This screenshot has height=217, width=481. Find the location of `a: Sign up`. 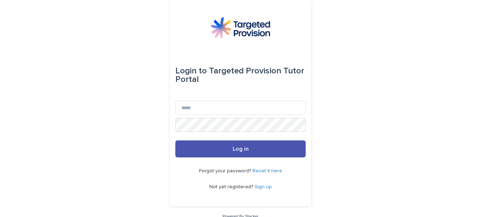

a: Sign up is located at coordinates (263, 187).